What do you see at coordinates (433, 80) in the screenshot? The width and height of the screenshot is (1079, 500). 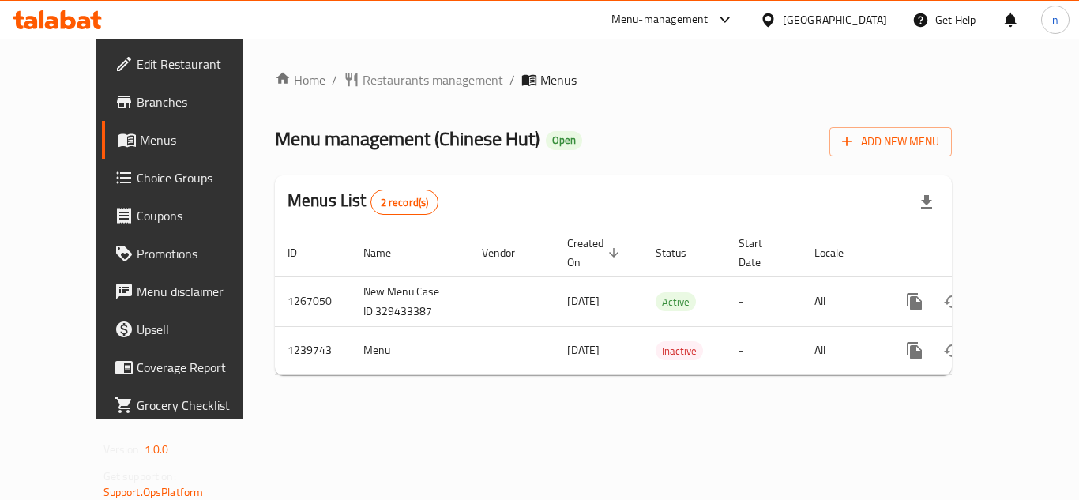 I see `span: Restaurants management` at bounding box center [433, 80].